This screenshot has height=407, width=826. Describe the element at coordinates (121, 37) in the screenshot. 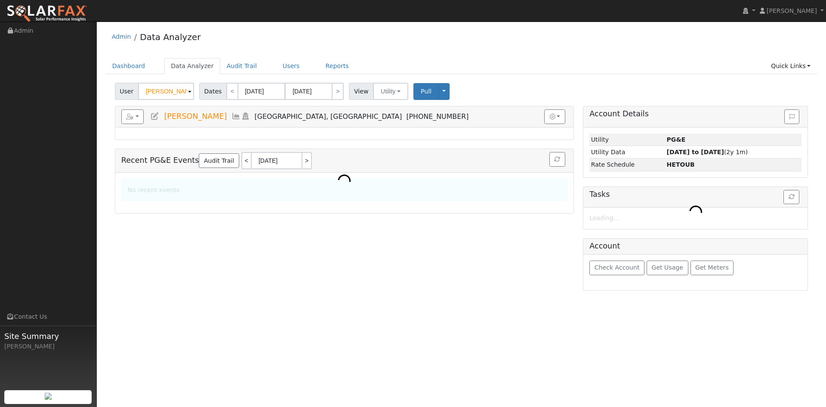

I see `a: Admin` at that location.